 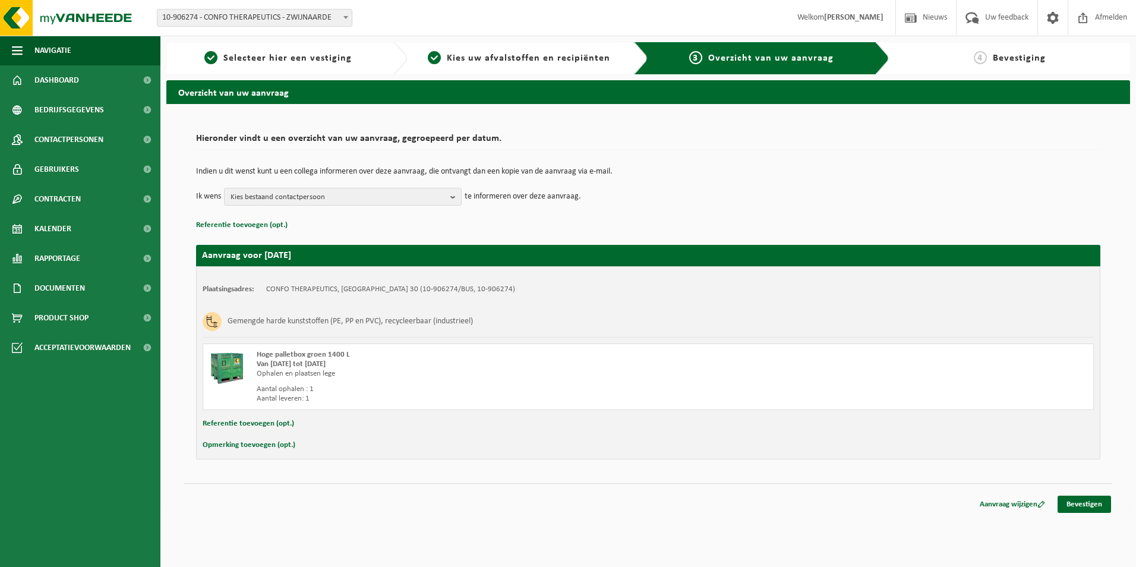 What do you see at coordinates (648, 92) in the screenshot?
I see `h2: Overzicht van uw aanvraag` at bounding box center [648, 92].